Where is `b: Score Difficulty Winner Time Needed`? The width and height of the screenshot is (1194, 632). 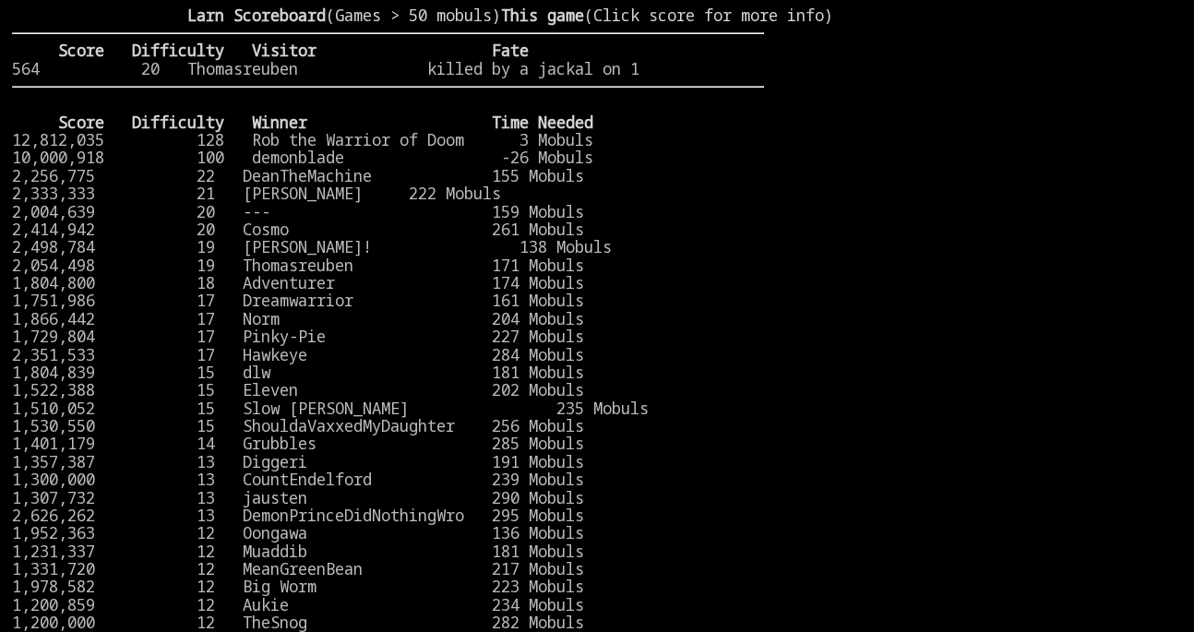 b: Score Difficulty Winner Time Needed is located at coordinates (326, 122).